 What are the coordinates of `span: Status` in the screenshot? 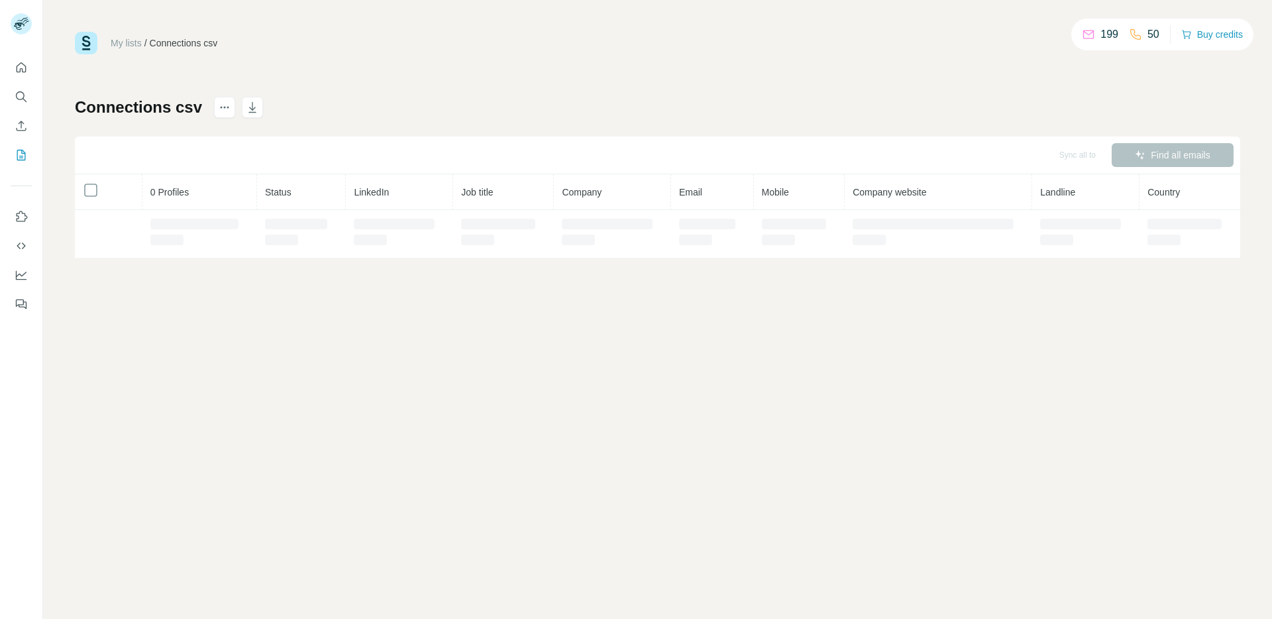 It's located at (278, 192).